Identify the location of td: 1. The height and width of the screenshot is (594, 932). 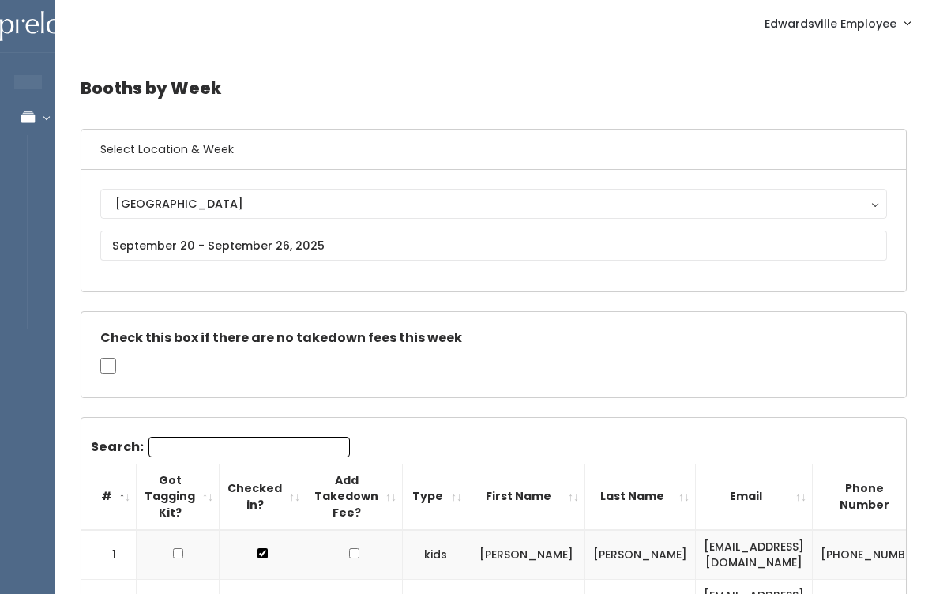
(109, 554).